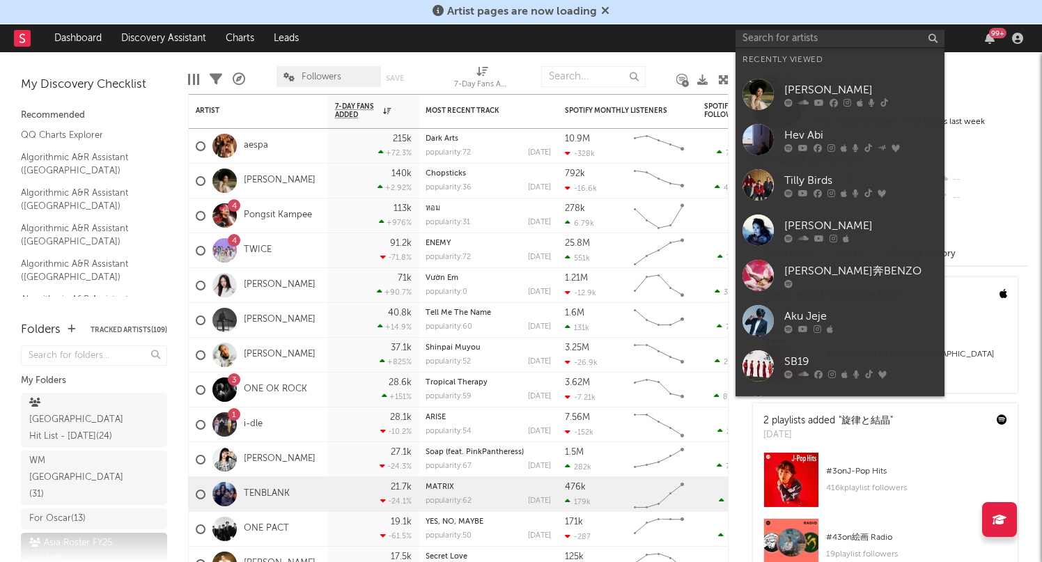 This screenshot has height=562, width=1042. What do you see at coordinates (576, 347) in the screenshot?
I see `div: 3.25M` at bounding box center [576, 347].